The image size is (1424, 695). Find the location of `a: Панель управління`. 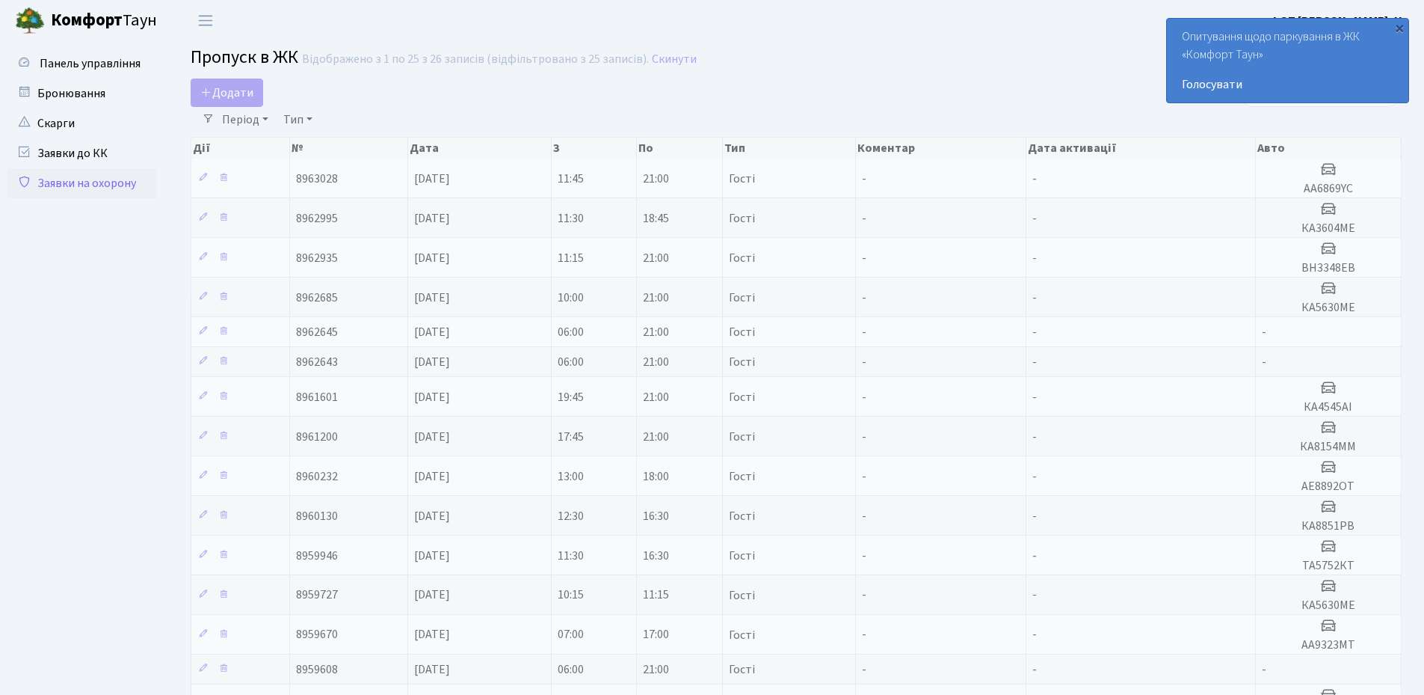

a: Панель управління is located at coordinates (82, 64).